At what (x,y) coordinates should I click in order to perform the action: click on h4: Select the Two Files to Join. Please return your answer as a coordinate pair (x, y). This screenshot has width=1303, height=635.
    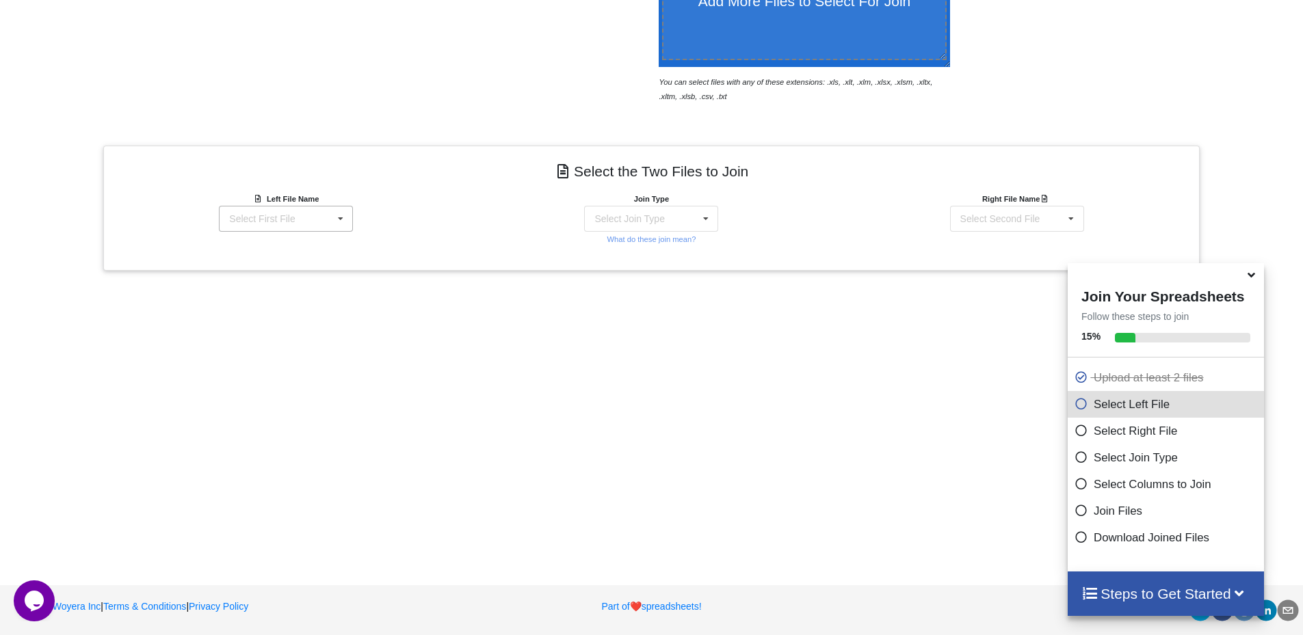
    Looking at the image, I should click on (651, 171).